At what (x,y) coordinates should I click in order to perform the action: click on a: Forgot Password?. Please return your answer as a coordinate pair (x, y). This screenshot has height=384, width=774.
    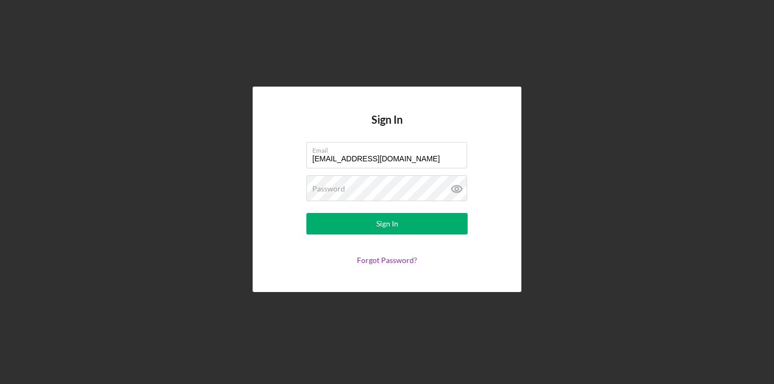
    Looking at the image, I should click on (387, 260).